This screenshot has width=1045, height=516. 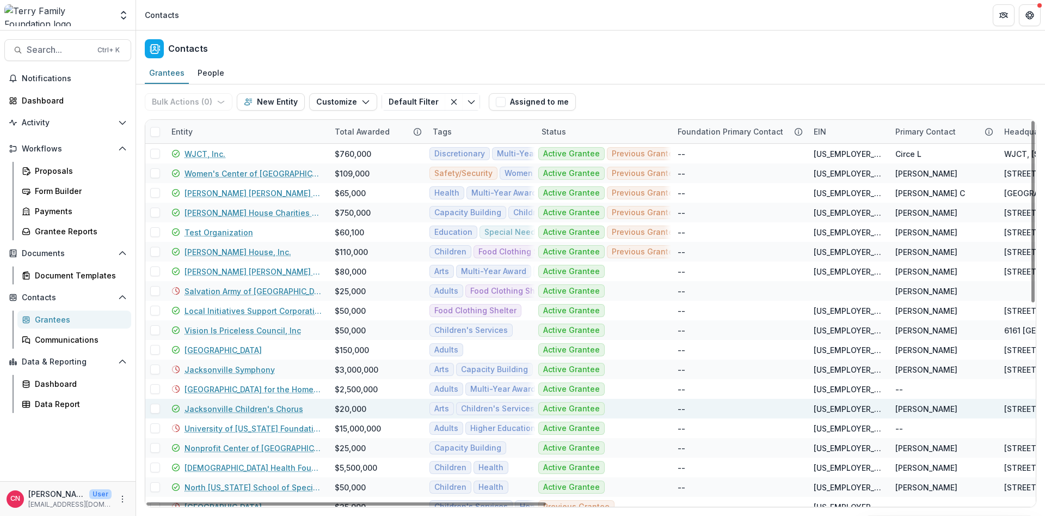 What do you see at coordinates (353, 154) in the screenshot?
I see `div: $760,000` at bounding box center [353, 154].